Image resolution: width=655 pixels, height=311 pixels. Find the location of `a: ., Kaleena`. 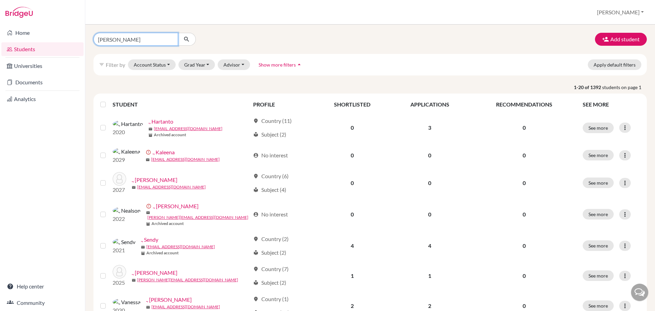

a: ., Kaleena is located at coordinates (163, 152).